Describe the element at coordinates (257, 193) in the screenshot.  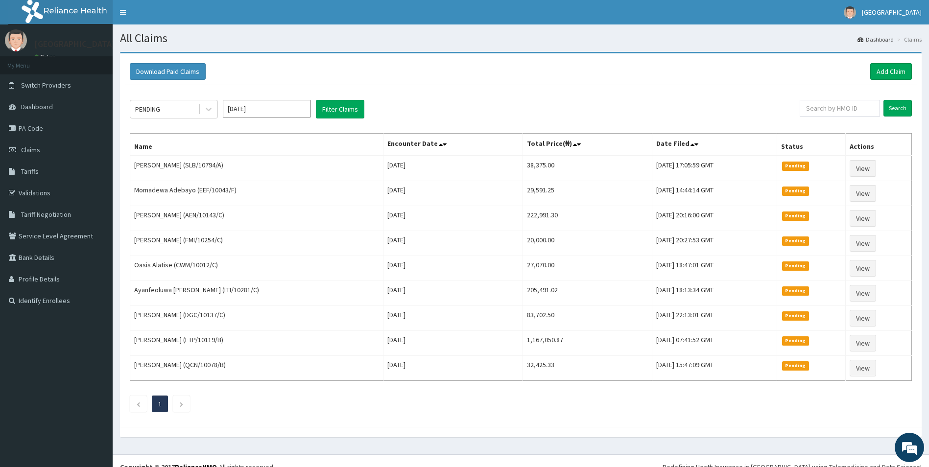
I see `td: Momadewa Adebayo (EEF/10043/F)` at that location.